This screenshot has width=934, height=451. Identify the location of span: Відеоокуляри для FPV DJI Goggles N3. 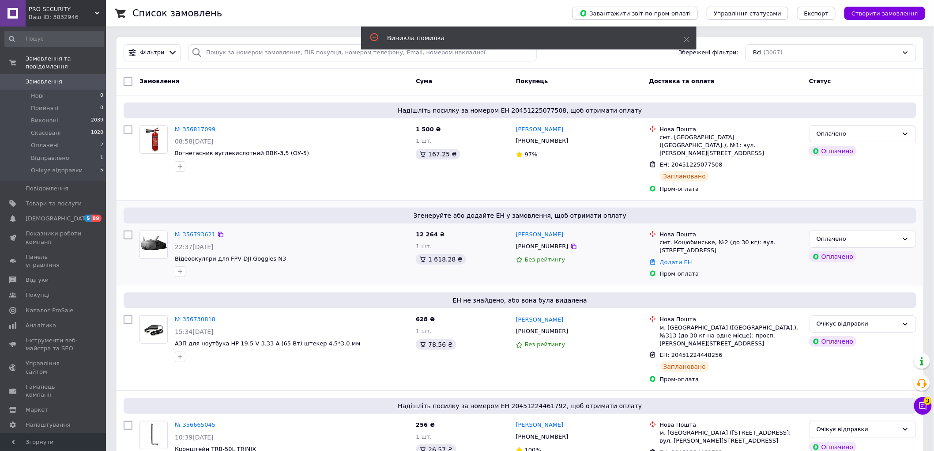
(231, 258).